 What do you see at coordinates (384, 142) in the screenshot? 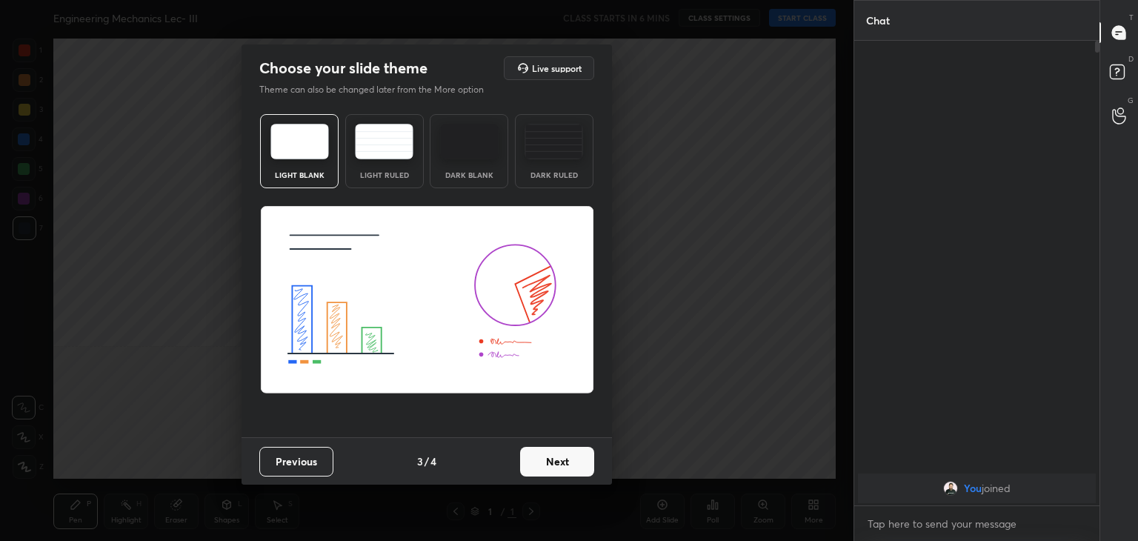
I see `img: lightRuledTheme.5fabf969.svg` at bounding box center [384, 142].